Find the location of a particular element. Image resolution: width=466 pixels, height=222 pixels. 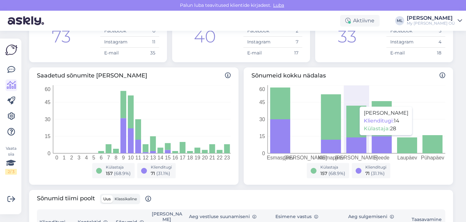

div: Vaata siia is located at coordinates (11, 160).